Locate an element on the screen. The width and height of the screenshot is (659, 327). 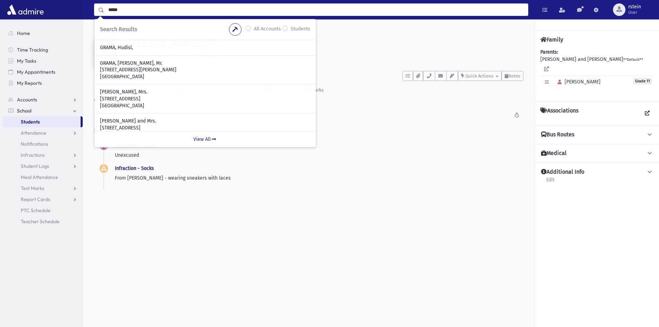
a: Edit is located at coordinates (550, 182).